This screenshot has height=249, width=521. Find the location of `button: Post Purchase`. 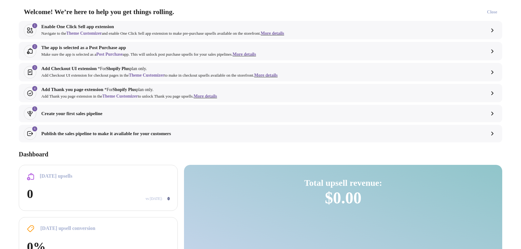

button: Post Purchase is located at coordinates (110, 54).